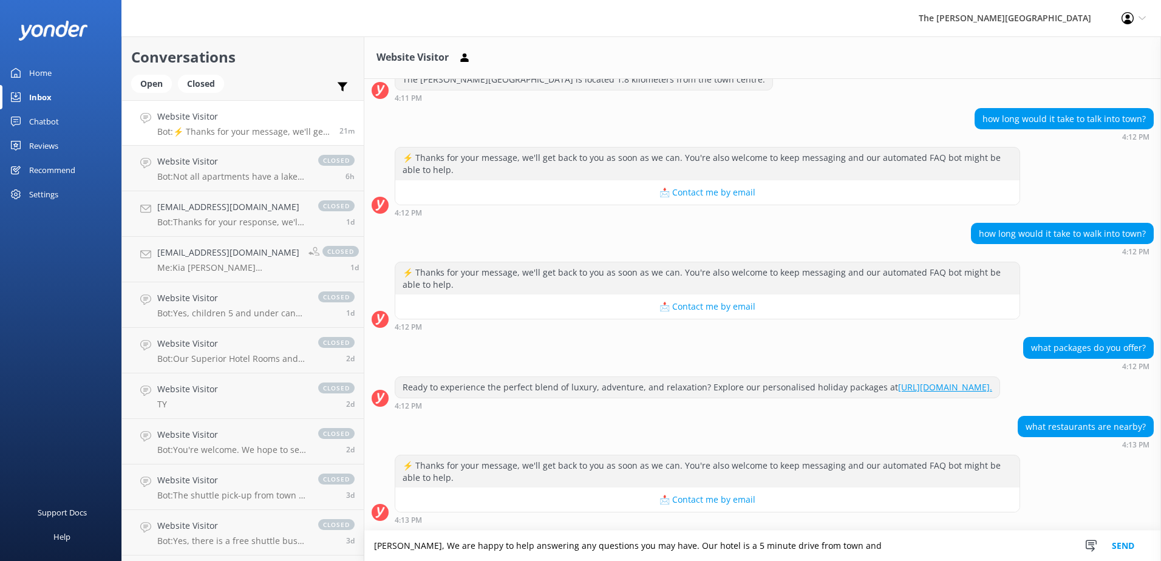  What do you see at coordinates (350, 358) in the screenshot?
I see `span: Oct 07 2025 01:12pm (UTC +13:00) Pacific/Auckland` at bounding box center [350, 358].